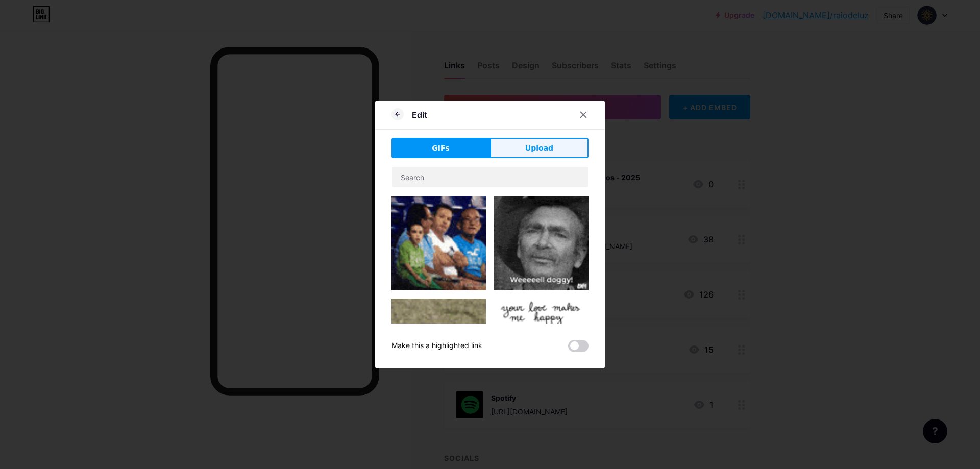 The width and height of the screenshot is (980, 469). What do you see at coordinates (539, 148) in the screenshot?
I see `span: Upload` at bounding box center [539, 148].